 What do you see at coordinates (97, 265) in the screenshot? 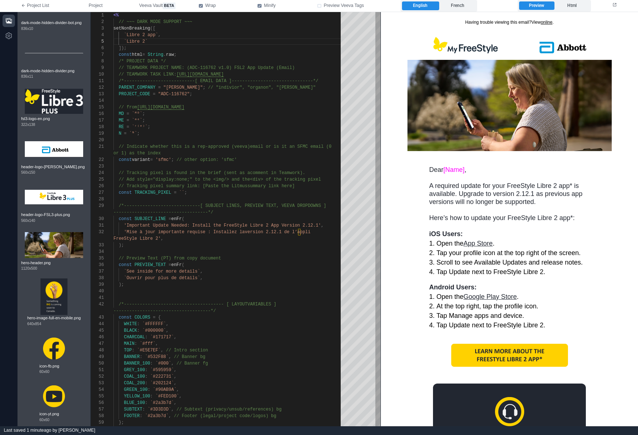
I see `div: 36` at bounding box center [97, 265].